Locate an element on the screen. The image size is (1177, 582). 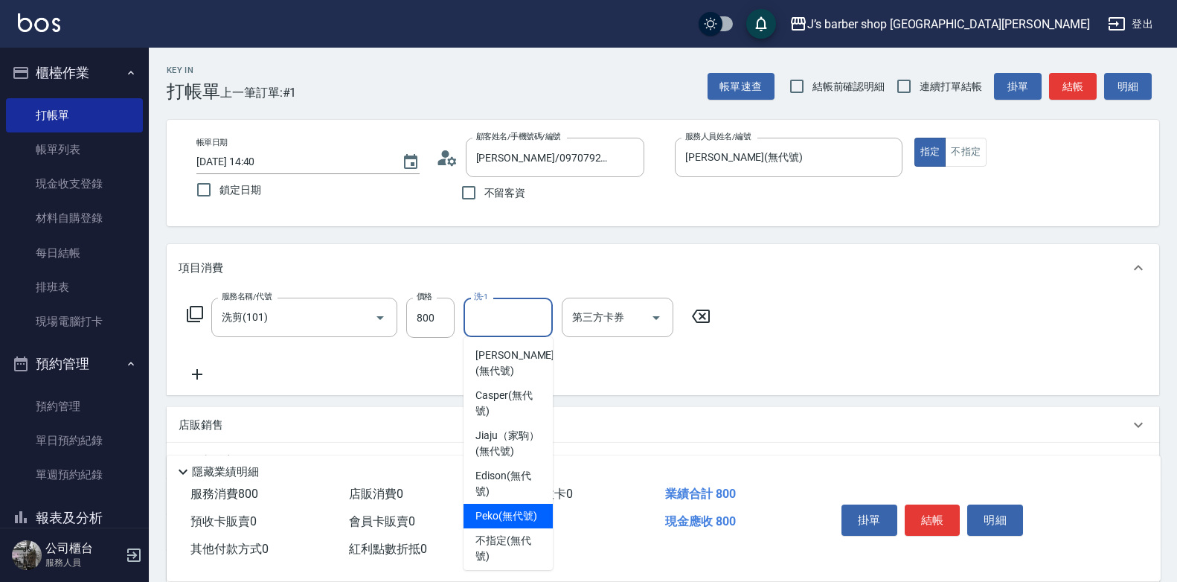
span: 連續打單結帳 is located at coordinates (951, 86).